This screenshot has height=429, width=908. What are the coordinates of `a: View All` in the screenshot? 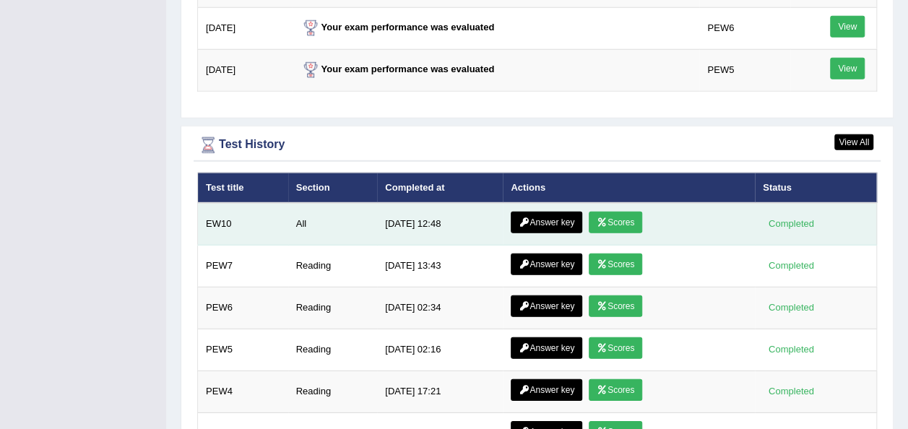 It's located at (854, 142).